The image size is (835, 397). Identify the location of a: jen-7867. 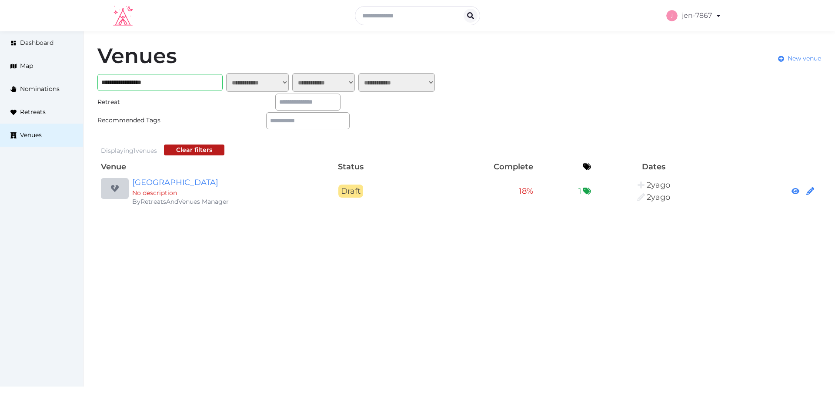
(694, 16).